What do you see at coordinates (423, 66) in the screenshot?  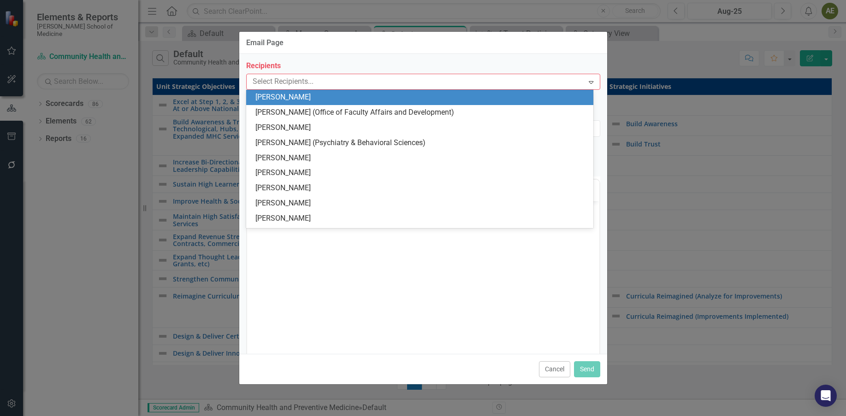 I see `label: Recipients` at bounding box center [423, 66].